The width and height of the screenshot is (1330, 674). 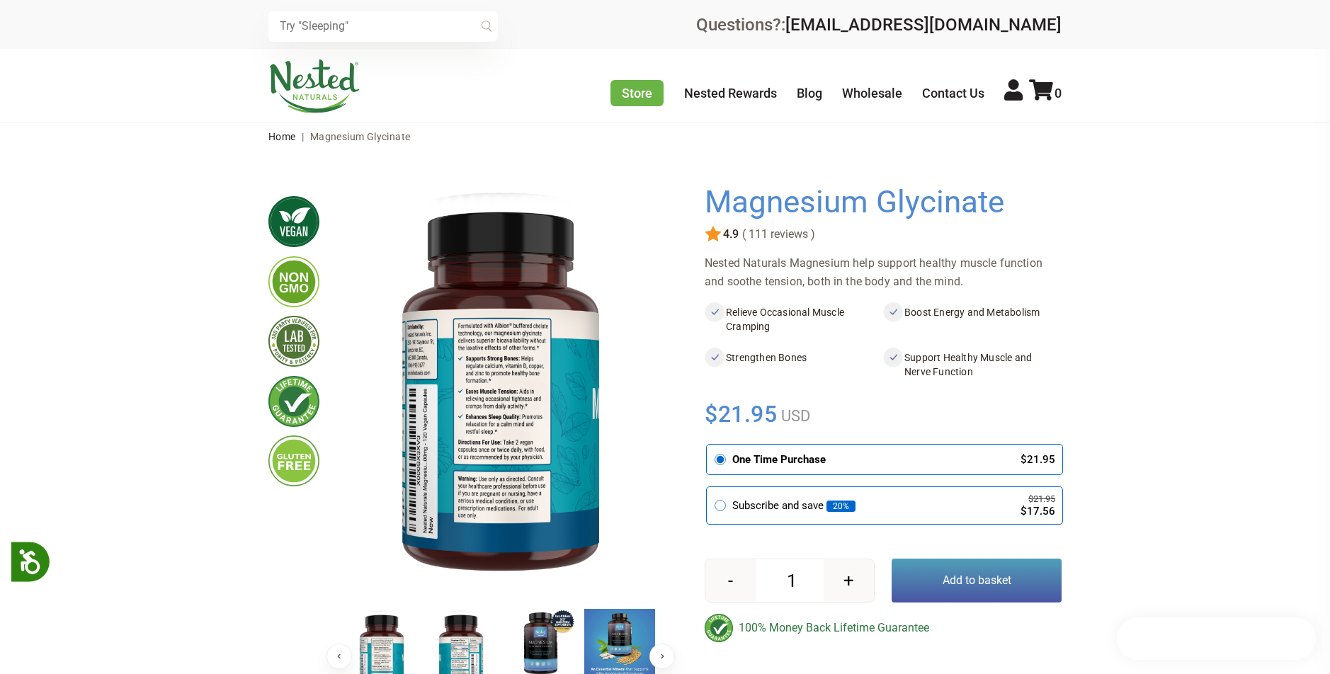 What do you see at coordinates (880, 203) in the screenshot?
I see `h1: Magnesium Glycinate` at bounding box center [880, 203].